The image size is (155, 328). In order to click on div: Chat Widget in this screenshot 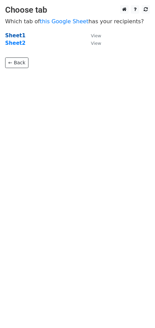, I will do `click(137, 311)`.